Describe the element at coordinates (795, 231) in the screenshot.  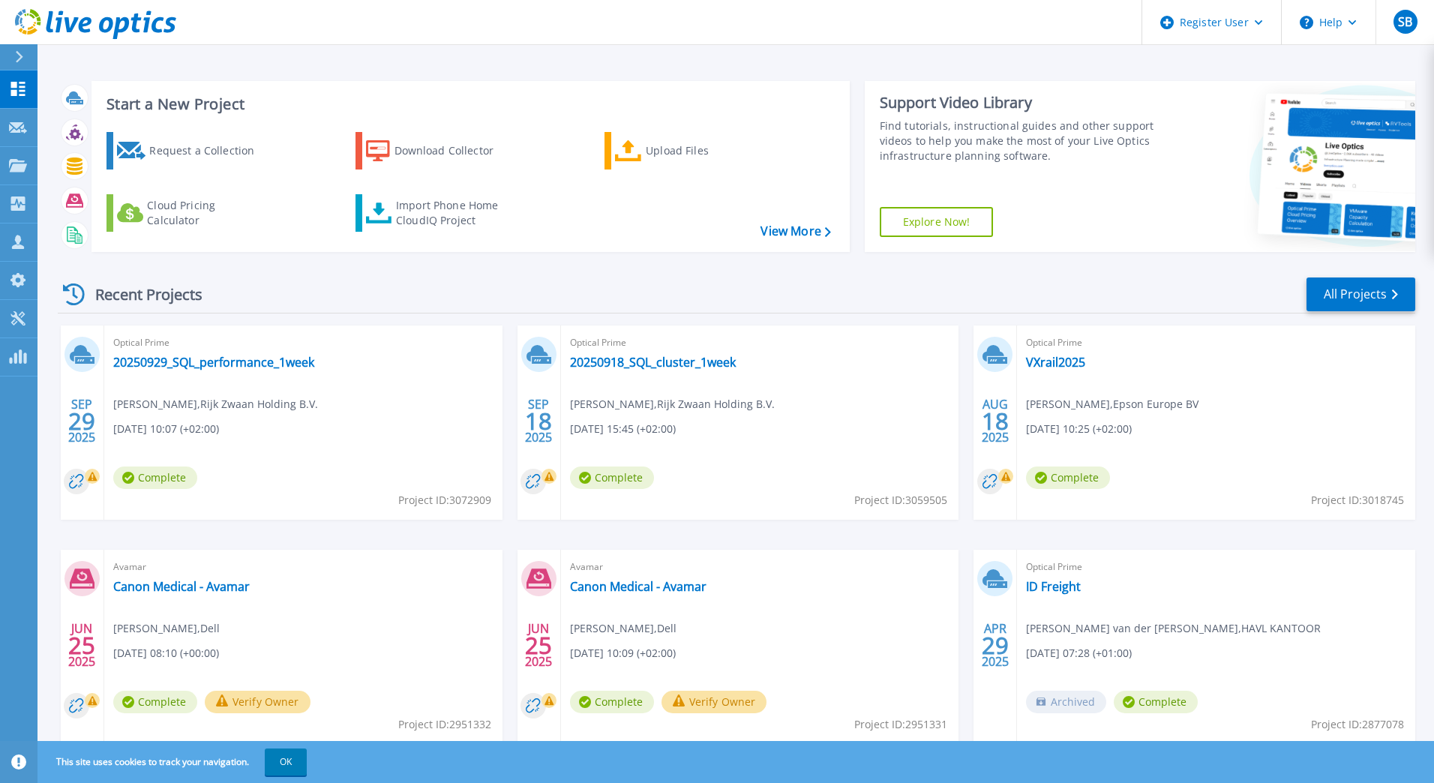
I see `a: View More` at that location.